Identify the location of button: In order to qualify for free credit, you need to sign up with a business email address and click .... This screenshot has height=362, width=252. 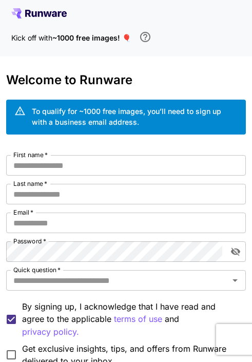
(145, 37).